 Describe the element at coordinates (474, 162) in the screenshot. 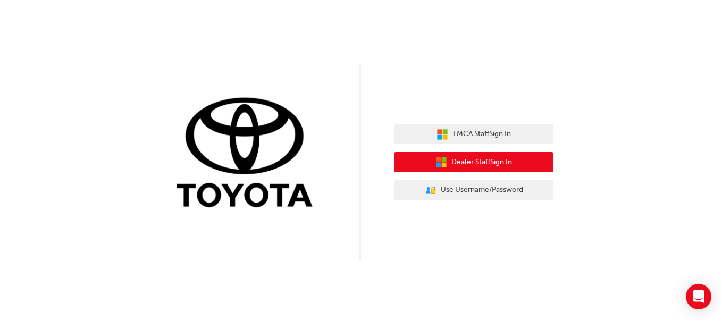

I see `button: Dealer StaffSign In` at that location.